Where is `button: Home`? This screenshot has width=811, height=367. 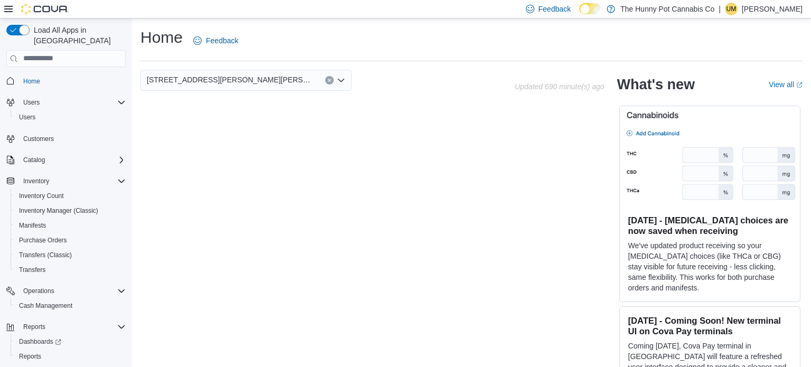 button: Home is located at coordinates (66, 81).